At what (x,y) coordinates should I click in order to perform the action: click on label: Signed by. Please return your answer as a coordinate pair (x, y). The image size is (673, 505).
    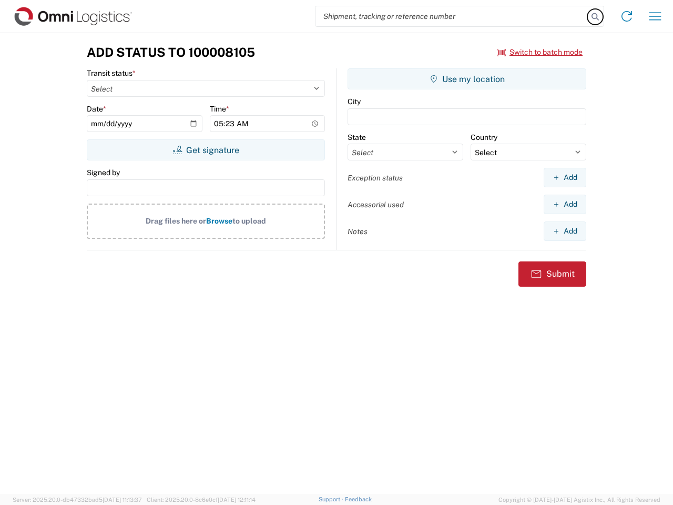
    Looking at the image, I should click on (103, 173).